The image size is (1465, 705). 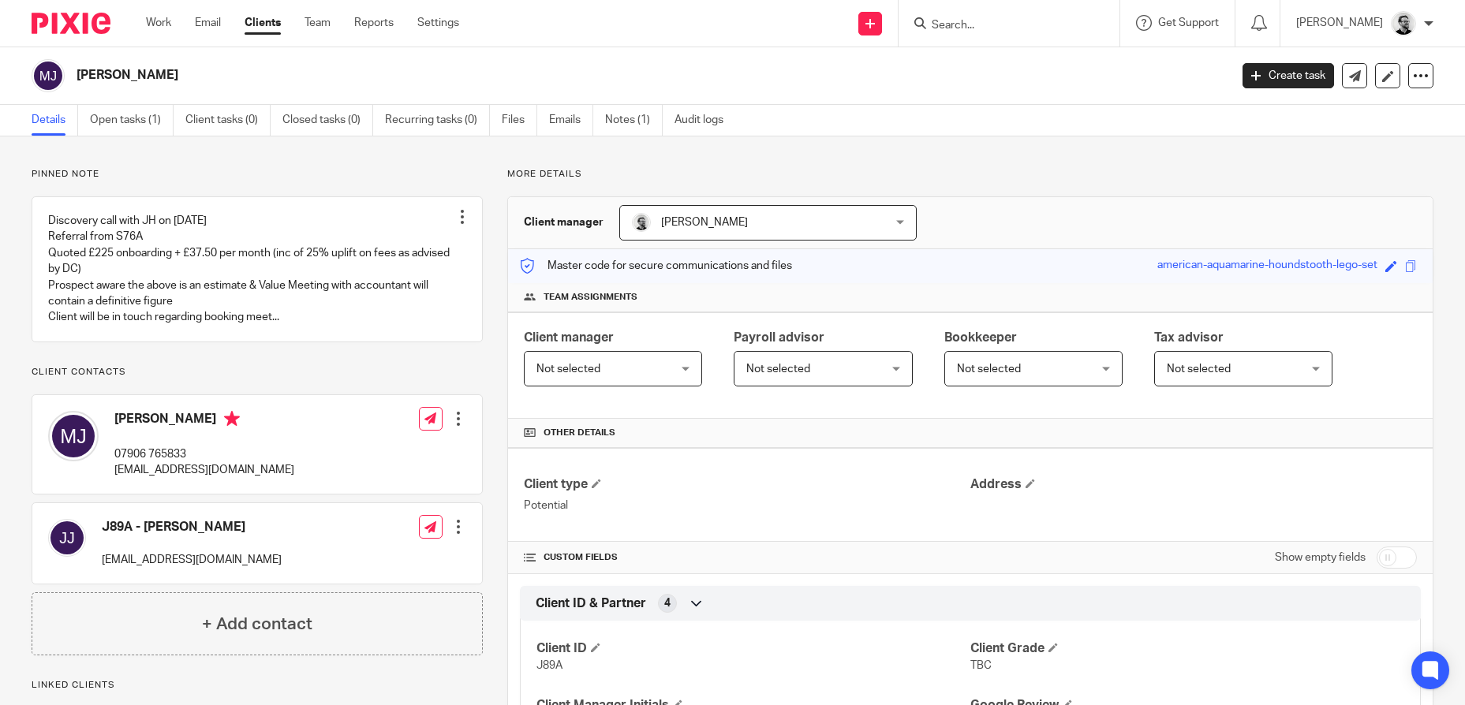 What do you see at coordinates (204, 454) in the screenshot?
I see `p: 07906 765833` at bounding box center [204, 454].